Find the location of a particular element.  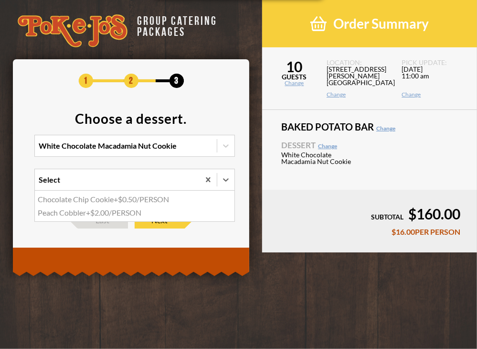

div: Chocolate Chip Cookie +$0.50/PERSON is located at coordinates (134, 199).